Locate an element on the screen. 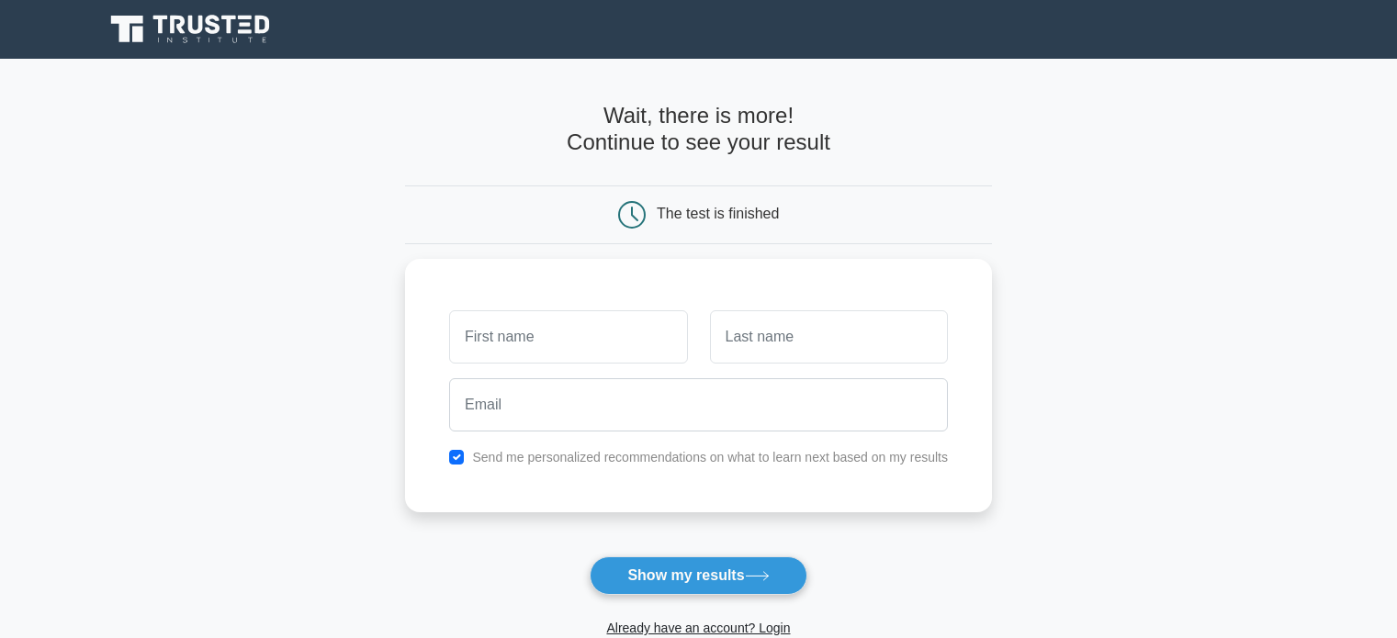 The width and height of the screenshot is (1397, 638). input: Last name is located at coordinates (828, 337).